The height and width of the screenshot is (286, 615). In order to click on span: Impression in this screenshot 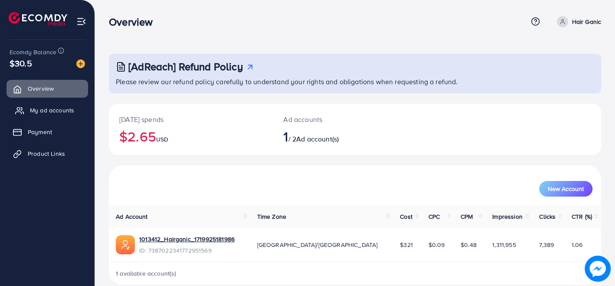, I will do `click(507, 216)`.